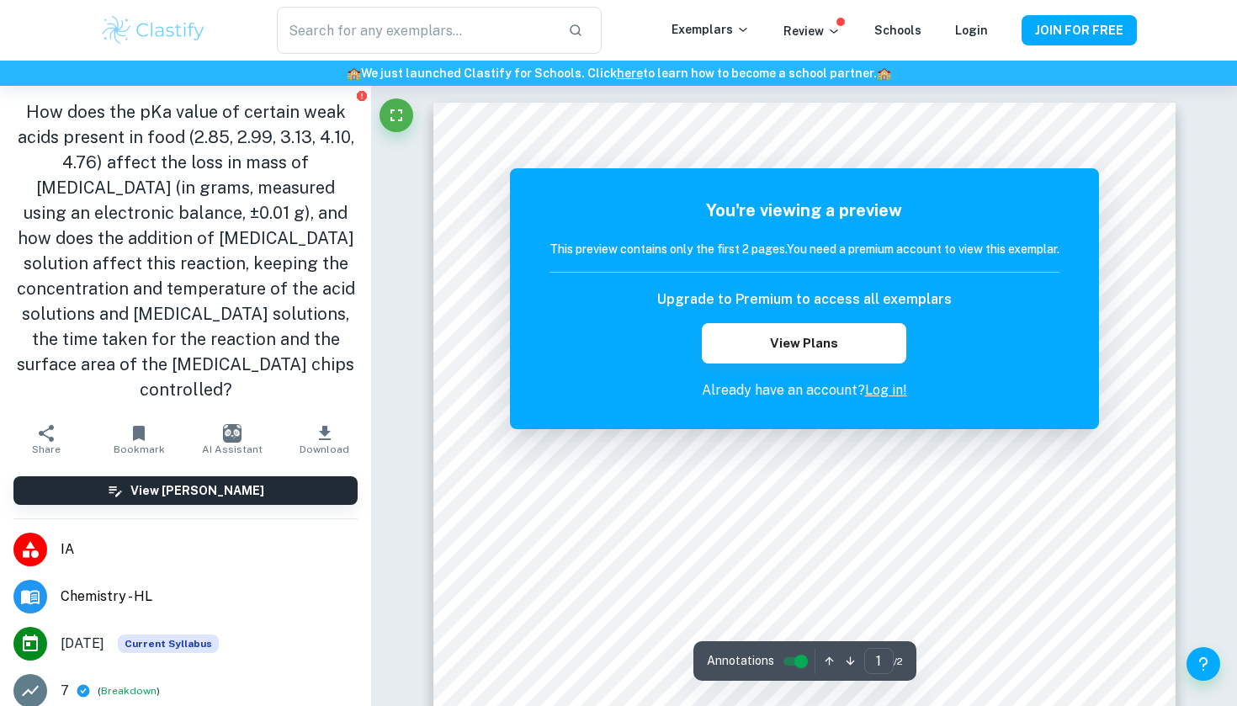 The image size is (1237, 706). Describe the element at coordinates (804, 390) in the screenshot. I see `p: Already have an account?` at that location.